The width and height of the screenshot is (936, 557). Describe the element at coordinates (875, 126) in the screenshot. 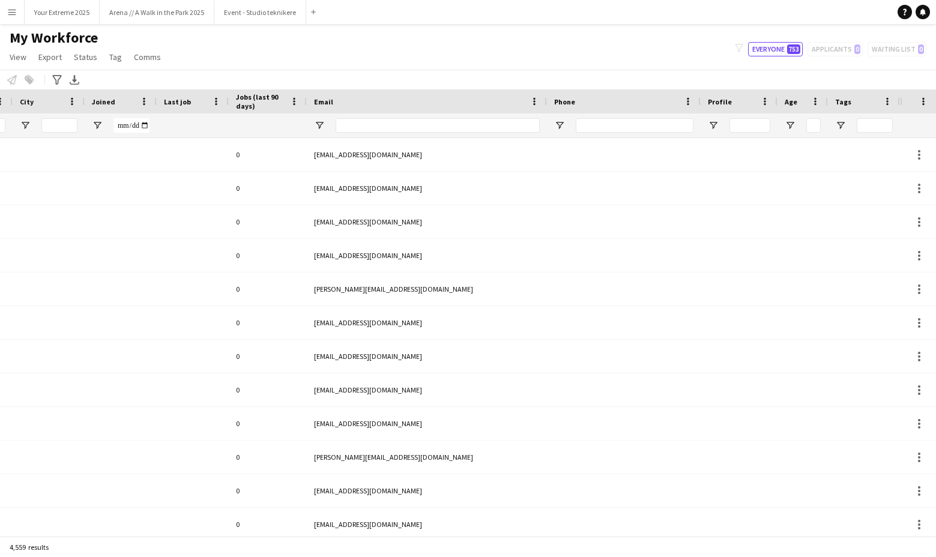

I see `input: Tags Filter Input` at that location.